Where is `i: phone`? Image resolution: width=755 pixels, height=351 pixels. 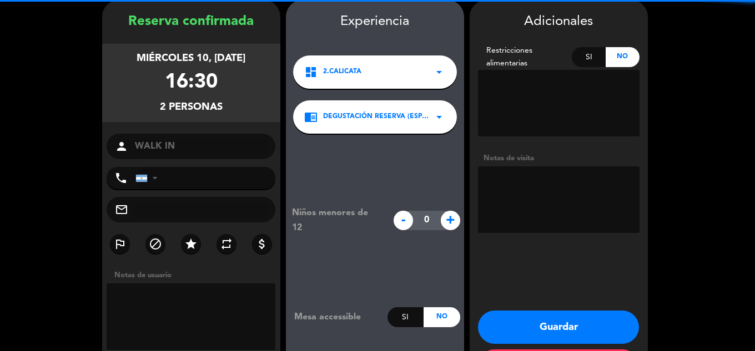 i: phone is located at coordinates (121, 178).